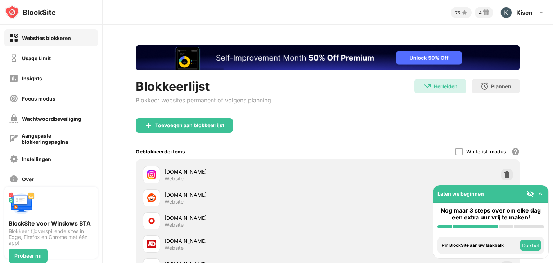  What do you see at coordinates (486, 13) in the screenshot?
I see `img: reward-small.svg` at bounding box center [486, 13].